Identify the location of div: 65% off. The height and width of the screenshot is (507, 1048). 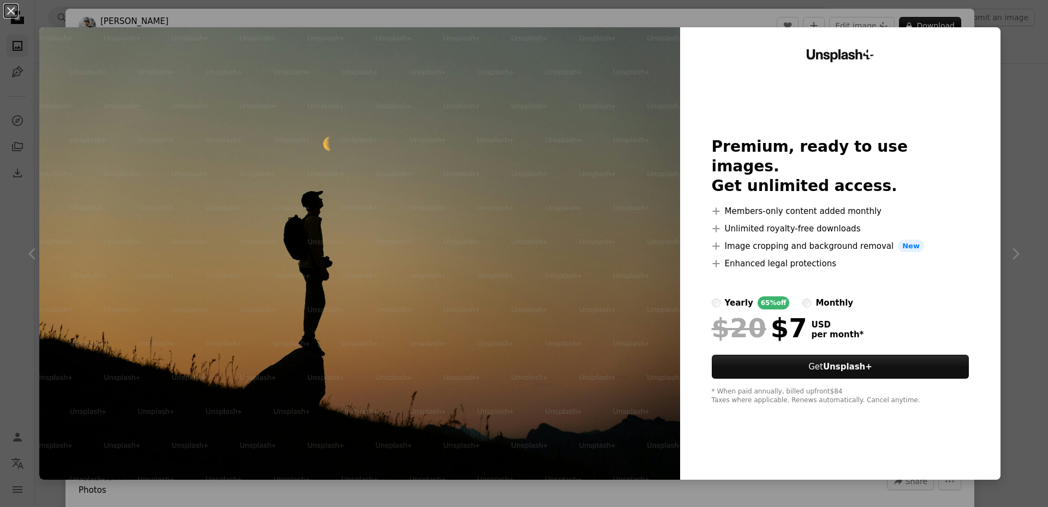
(773, 303).